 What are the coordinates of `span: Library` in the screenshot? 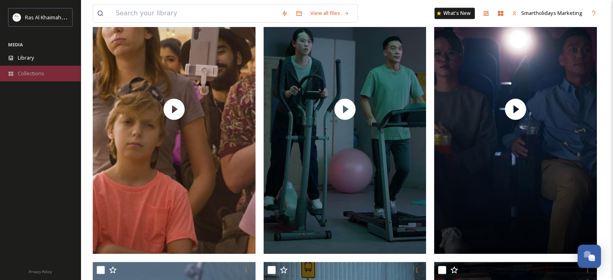 It's located at (26, 58).